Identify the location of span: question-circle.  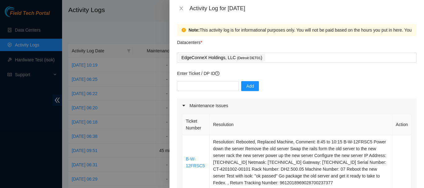
(217, 74).